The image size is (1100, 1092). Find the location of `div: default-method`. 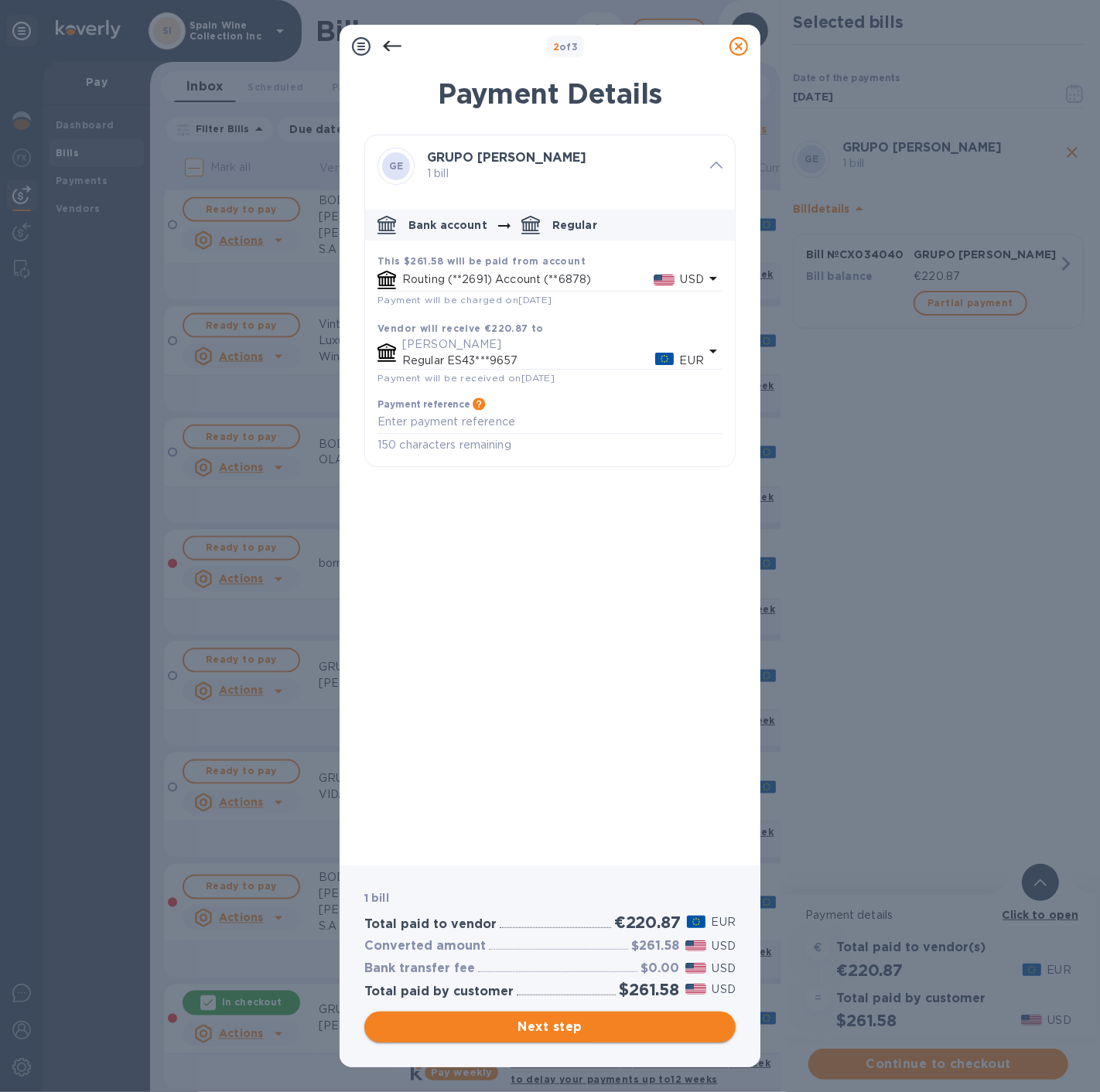

div: default-method is located at coordinates (550, 335).